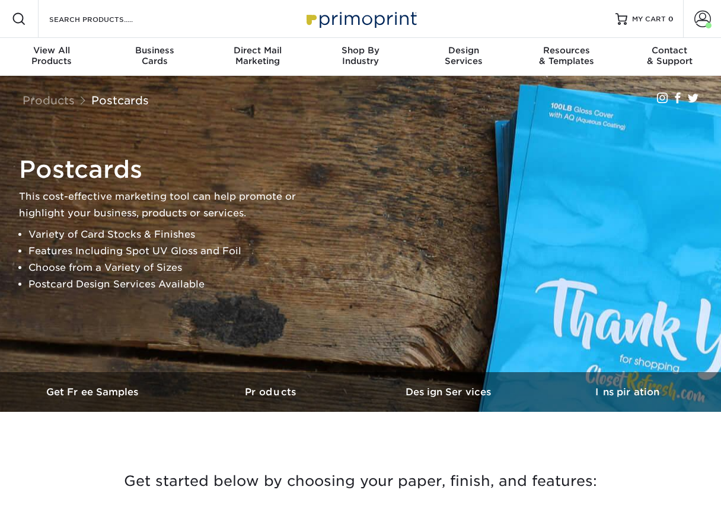 The height and width of the screenshot is (512, 721). What do you see at coordinates (272, 392) in the screenshot?
I see `h3: Products` at bounding box center [272, 392].